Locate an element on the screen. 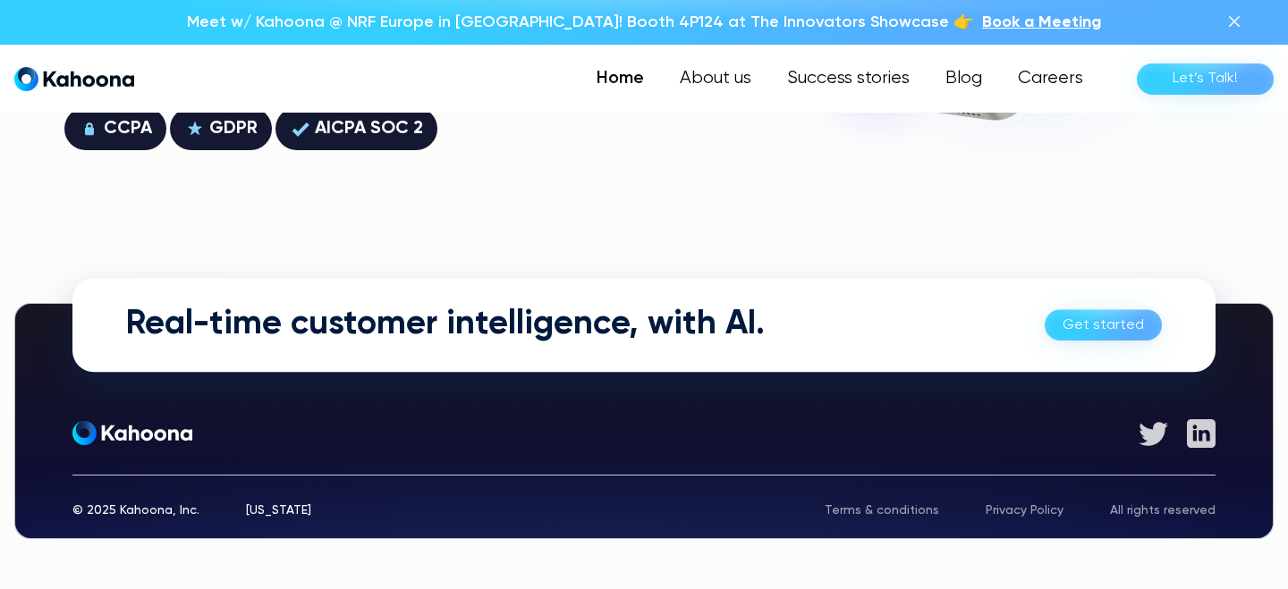 The height and width of the screenshot is (589, 1288). span: Book a Meeting is located at coordinates (1041, 22).